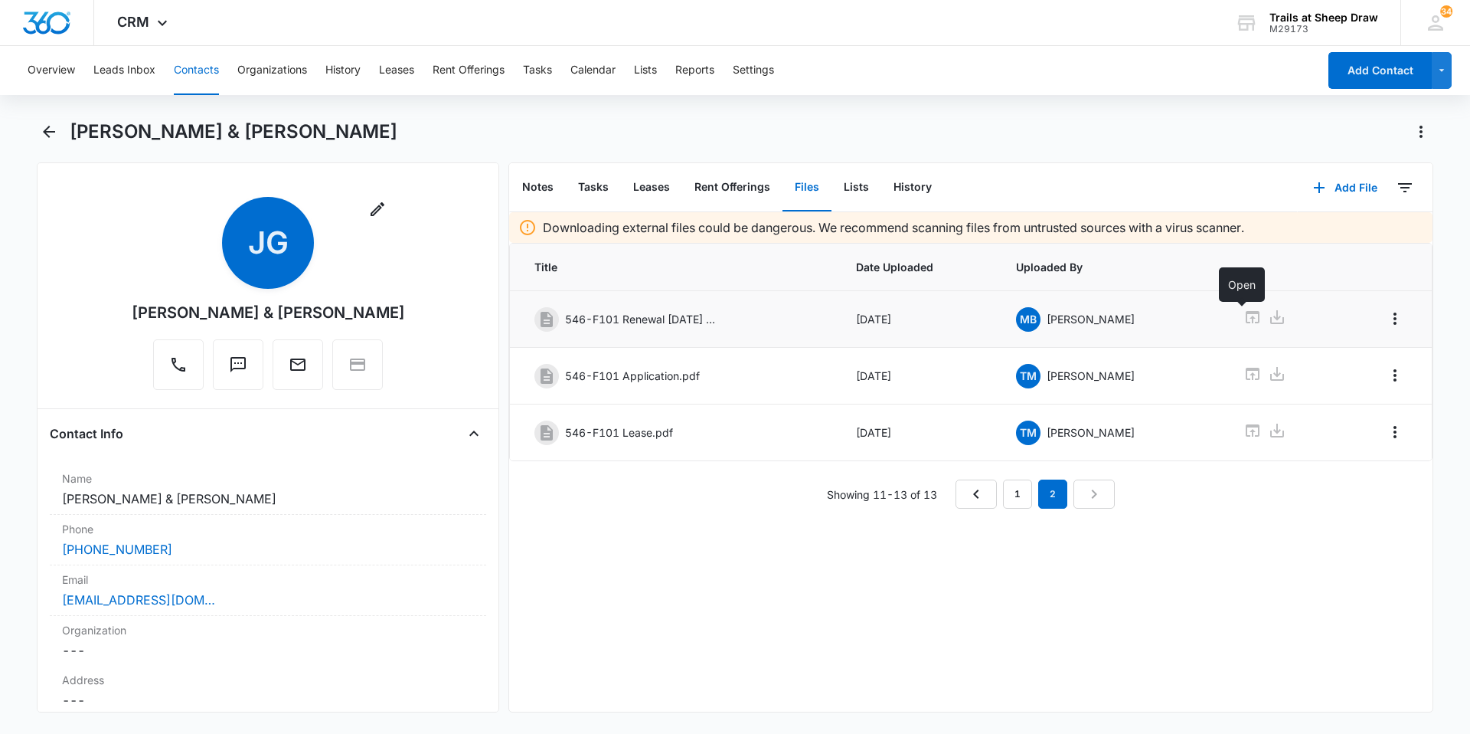 Image resolution: width=1470 pixels, height=734 pixels. I want to click on p: Downloading external files could be dangerous. We recommend scanning files from untrusted sources..., so click(894, 227).